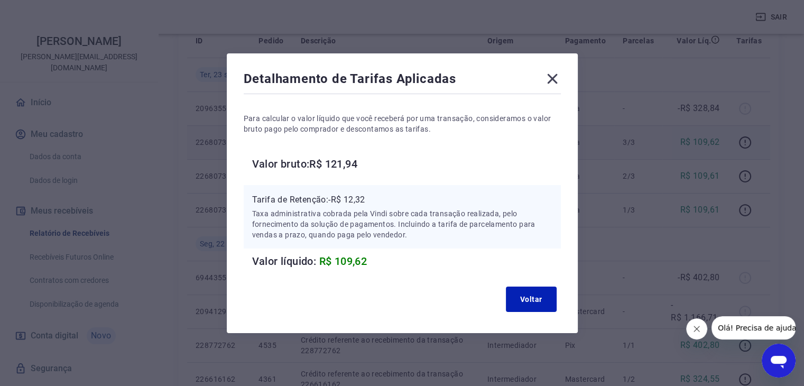 This screenshot has width=804, height=386. Describe the element at coordinates (48, 12) in the screenshot. I see `span: Olá! Precisa de ajuda?` at that location.